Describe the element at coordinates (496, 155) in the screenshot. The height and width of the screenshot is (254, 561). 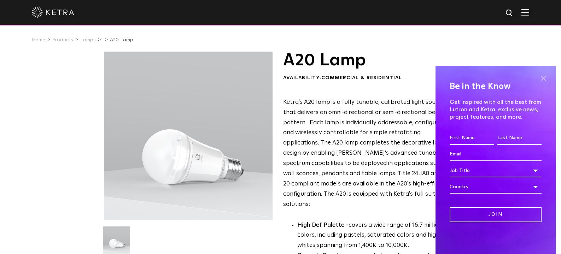
I see `input: Email` at that location.